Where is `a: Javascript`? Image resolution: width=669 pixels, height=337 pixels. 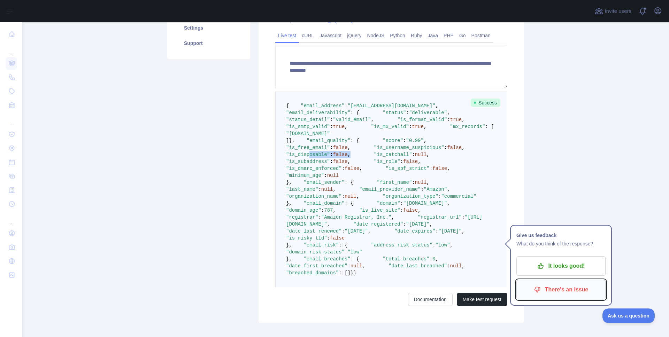 a: Javascript is located at coordinates (330, 36).